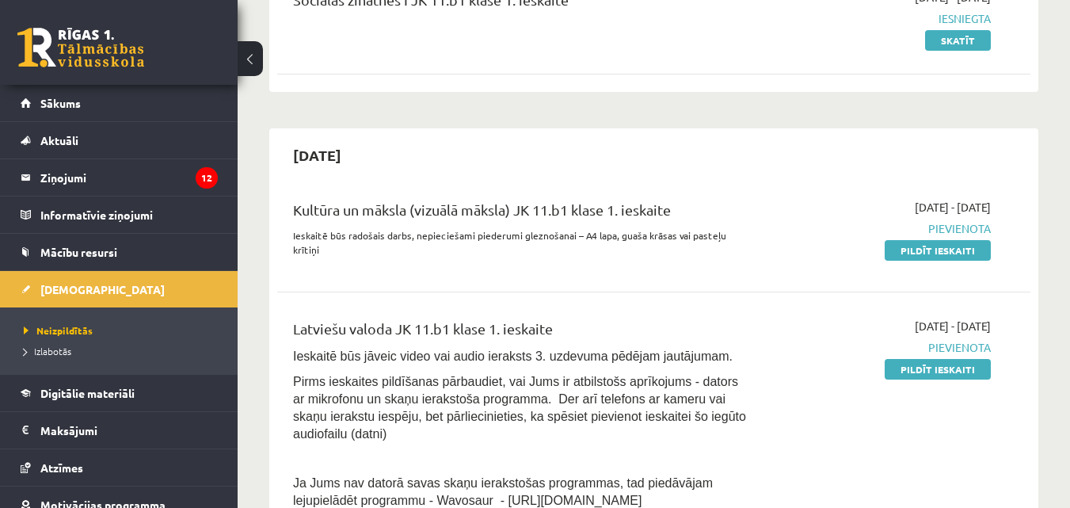 This screenshot has height=508, width=1070. Describe the element at coordinates (48, 351) in the screenshot. I see `span: Izlabotās` at that location.